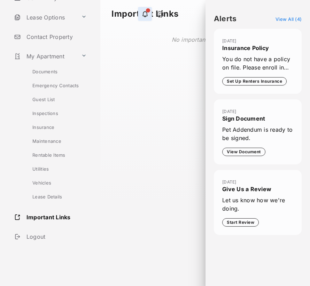 This screenshot has height=286, width=310. What do you see at coordinates (254, 81) in the screenshot?
I see `button: Set Up Renters Insurance` at bounding box center [254, 81].